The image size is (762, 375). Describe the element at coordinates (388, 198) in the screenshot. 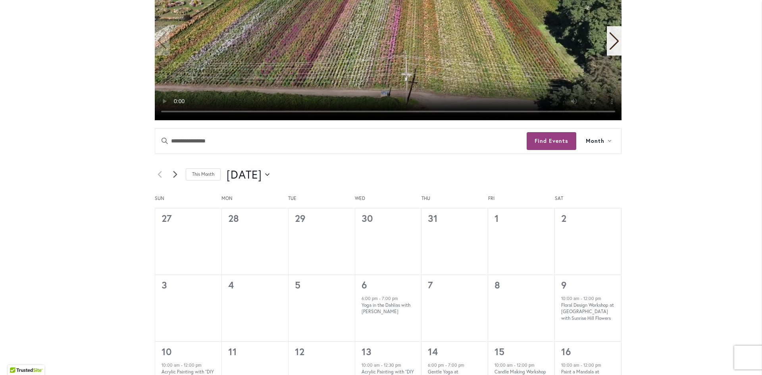

I see `span: Wed` at that location.